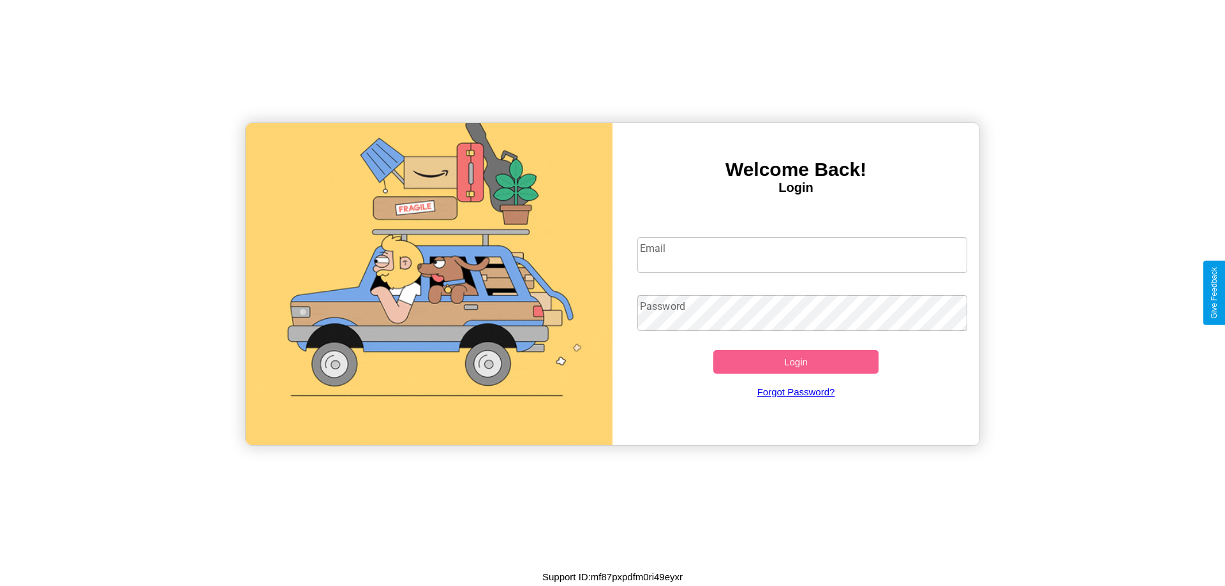 The width and height of the screenshot is (1225, 586). What do you see at coordinates (796, 392) in the screenshot?
I see `a: Forgot Password?` at bounding box center [796, 392].